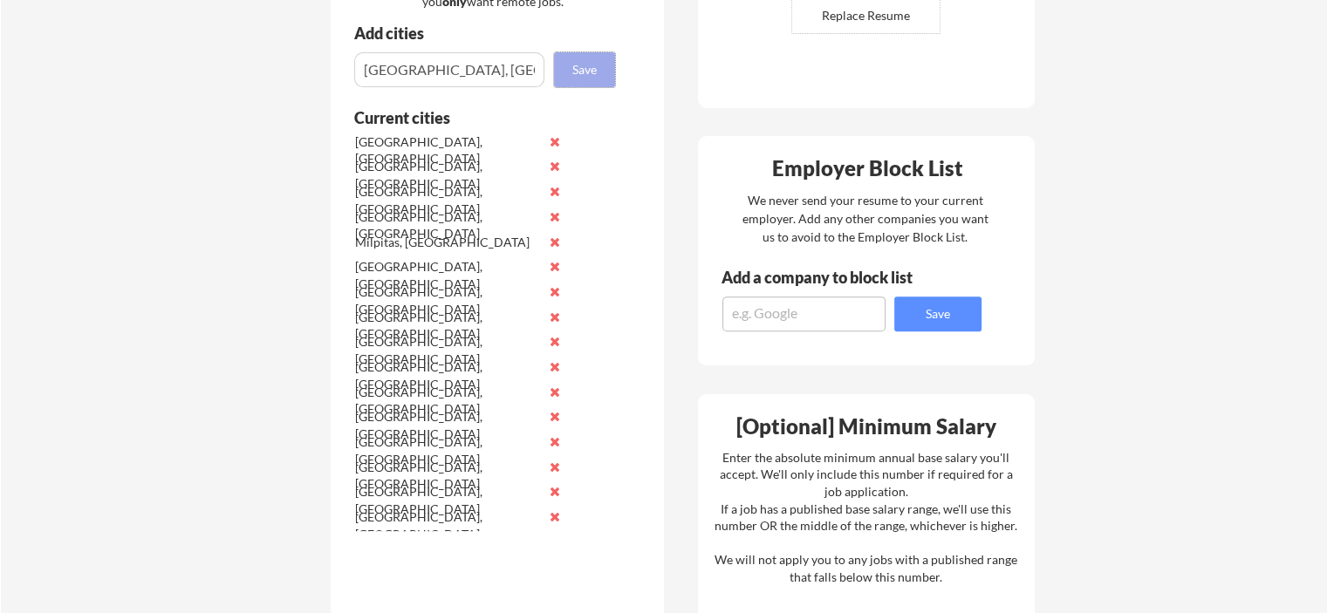 The image size is (1327, 613). What do you see at coordinates (867, 168) in the screenshot?
I see `div: Employer Block List` at bounding box center [867, 168].